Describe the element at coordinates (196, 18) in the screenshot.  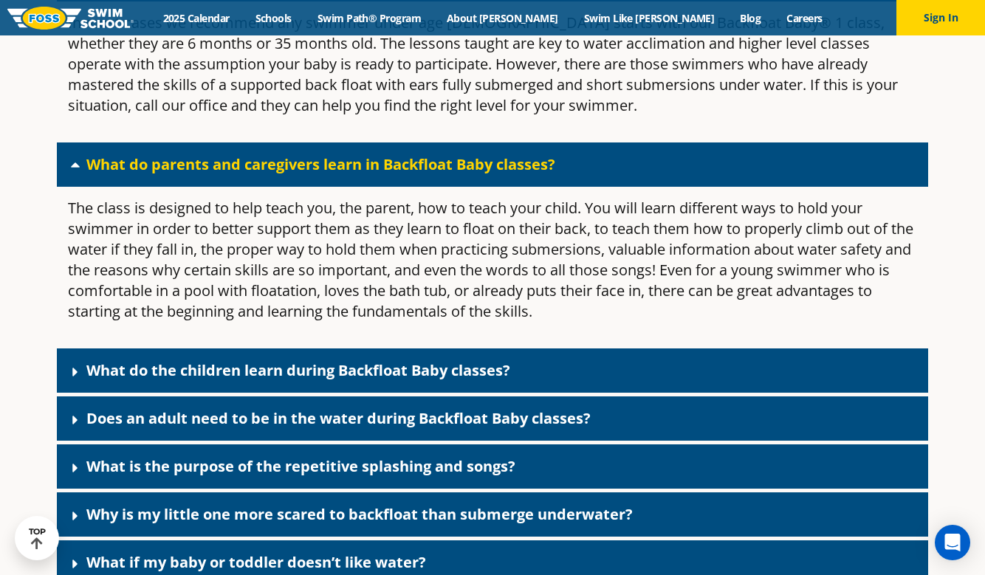
I see `a: 2025 Calendar` at that location.